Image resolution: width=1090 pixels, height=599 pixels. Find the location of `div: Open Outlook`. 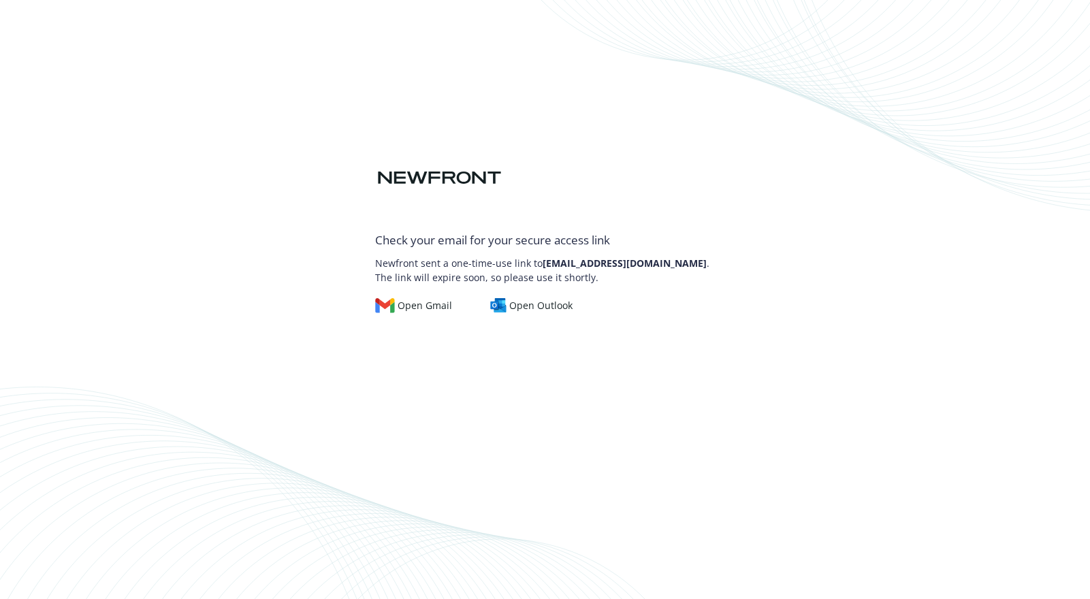

div: Open Outlook is located at coordinates (531, 306).